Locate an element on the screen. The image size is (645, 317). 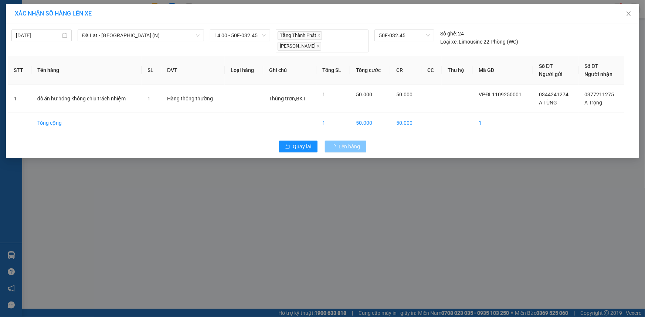
span: Người nhận is located at coordinates (599, 74).